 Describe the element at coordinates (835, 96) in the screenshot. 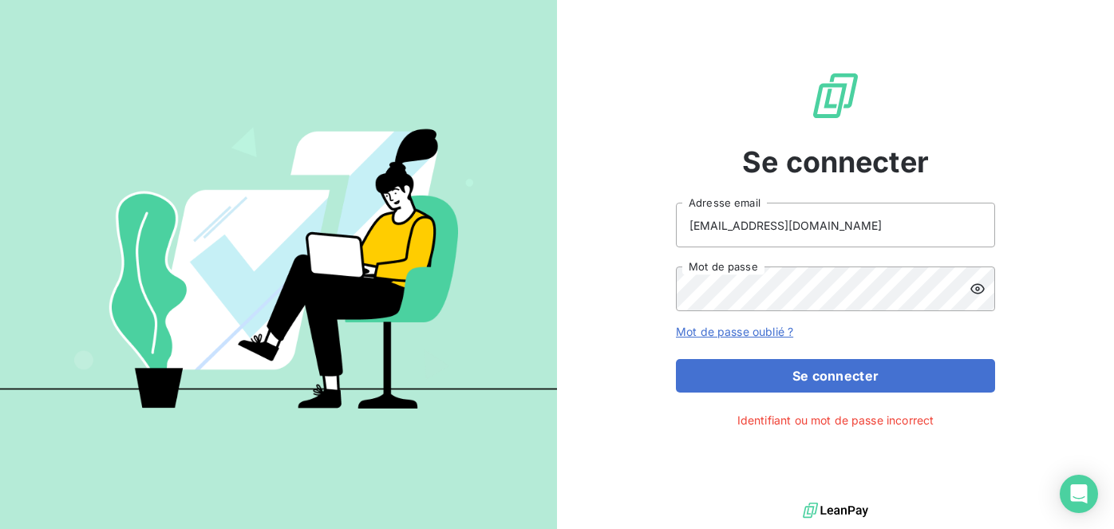

I see `img: Logo LeanPay` at that location.